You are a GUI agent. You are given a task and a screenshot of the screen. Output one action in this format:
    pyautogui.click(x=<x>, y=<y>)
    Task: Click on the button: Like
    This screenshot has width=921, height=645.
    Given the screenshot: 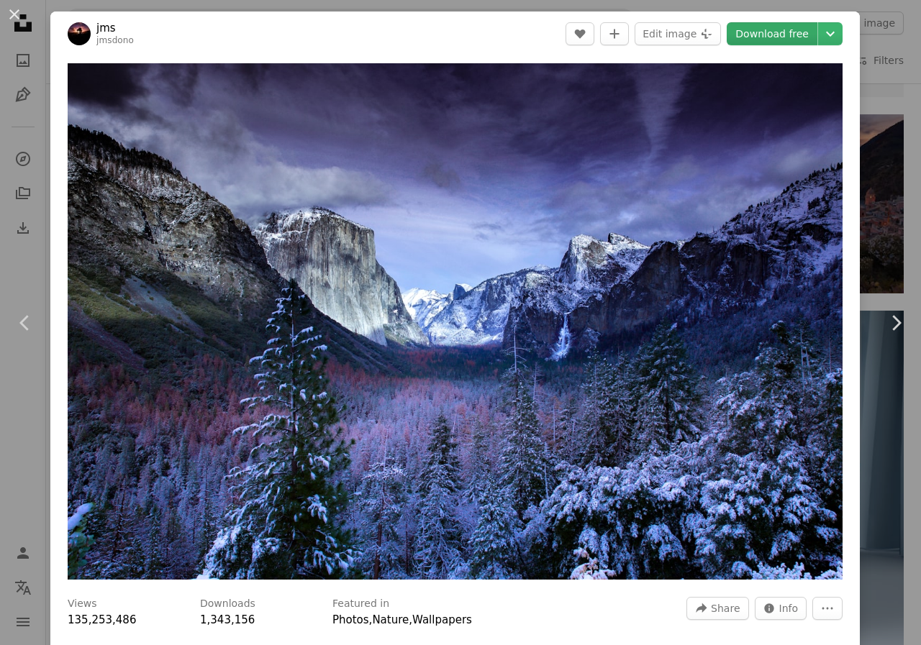 What is the action you would take?
    pyautogui.click(x=580, y=34)
    